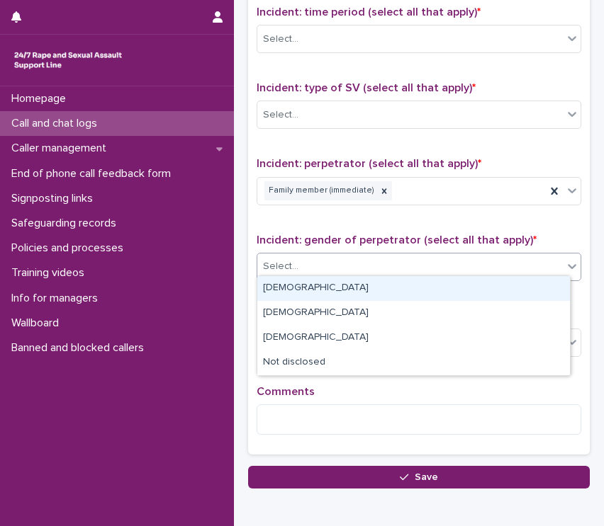  I want to click on p: Training videos, so click(50, 273).